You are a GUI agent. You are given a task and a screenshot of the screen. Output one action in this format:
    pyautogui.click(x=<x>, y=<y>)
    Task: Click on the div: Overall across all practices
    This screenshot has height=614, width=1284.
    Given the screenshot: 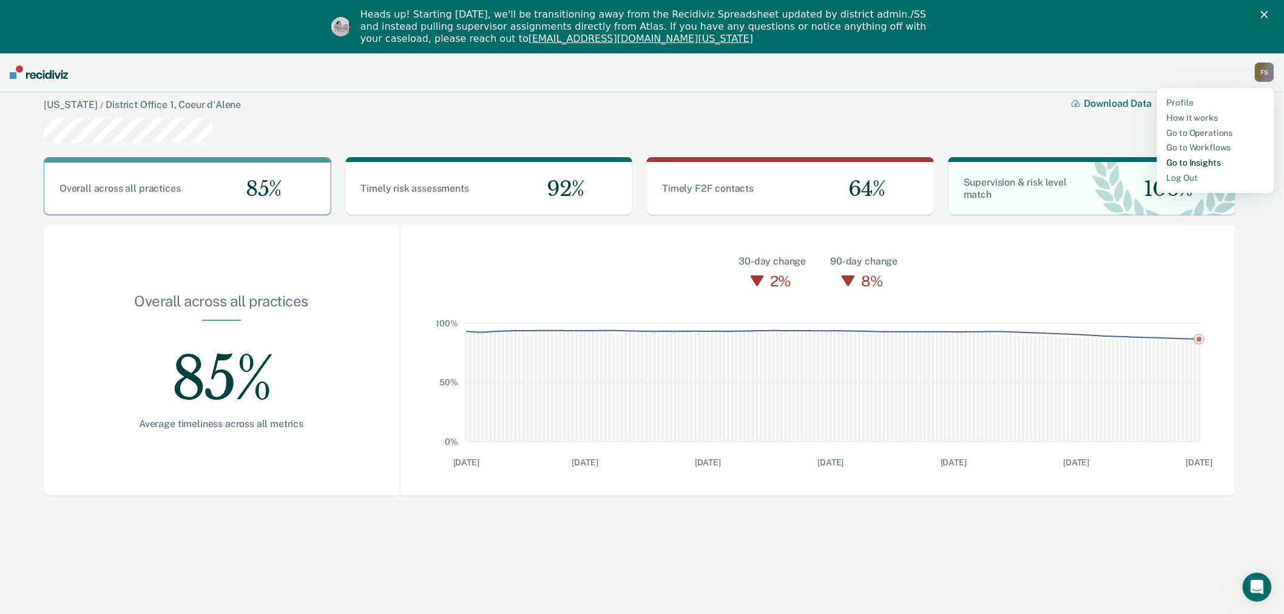 What is the action you would take?
    pyautogui.click(x=221, y=306)
    